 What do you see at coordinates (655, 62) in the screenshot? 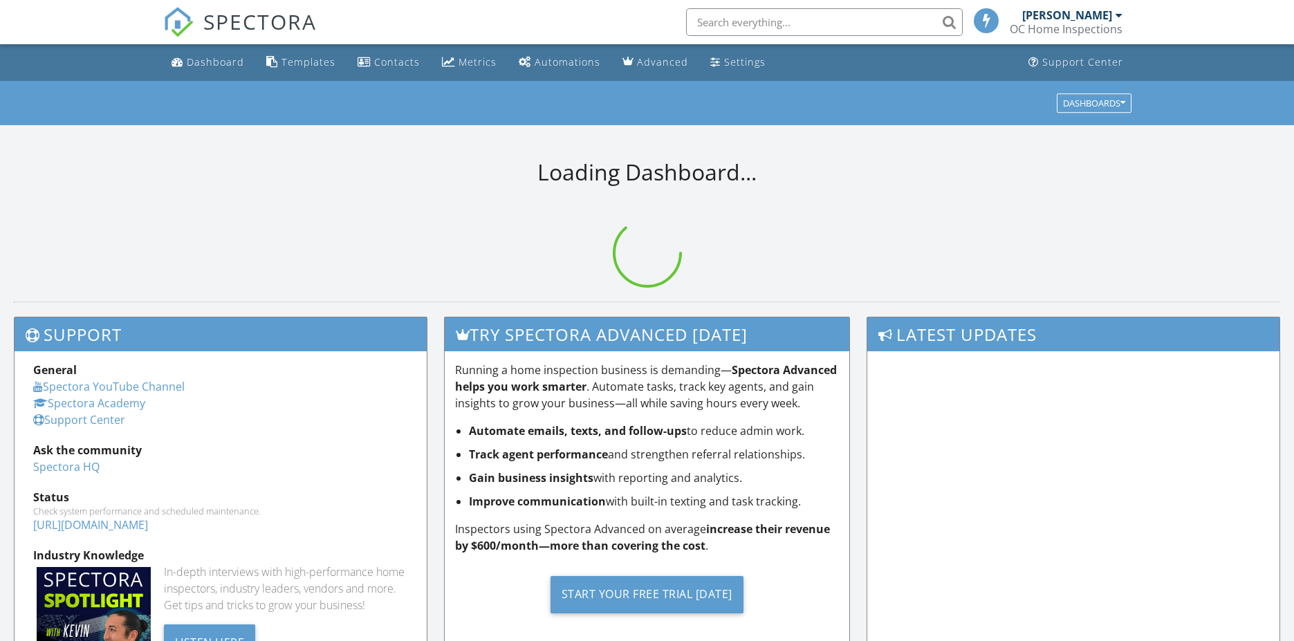
I see `a: Advanced` at bounding box center [655, 62].